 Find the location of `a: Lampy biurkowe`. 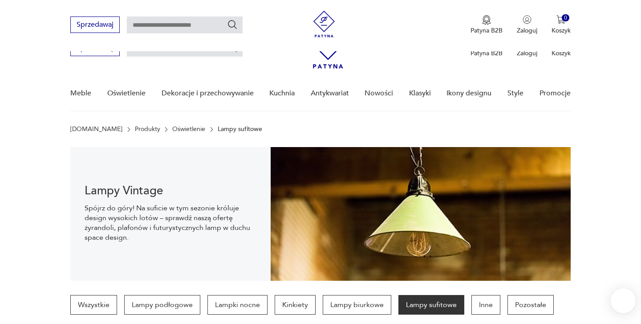

a: Lampy biurkowe is located at coordinates (357, 304).